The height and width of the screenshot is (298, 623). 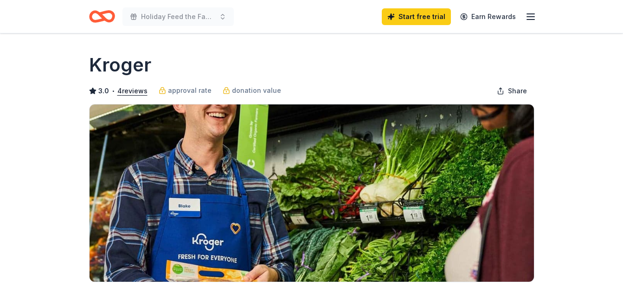 I want to click on button: Holiday Feed the Family, so click(x=178, y=17).